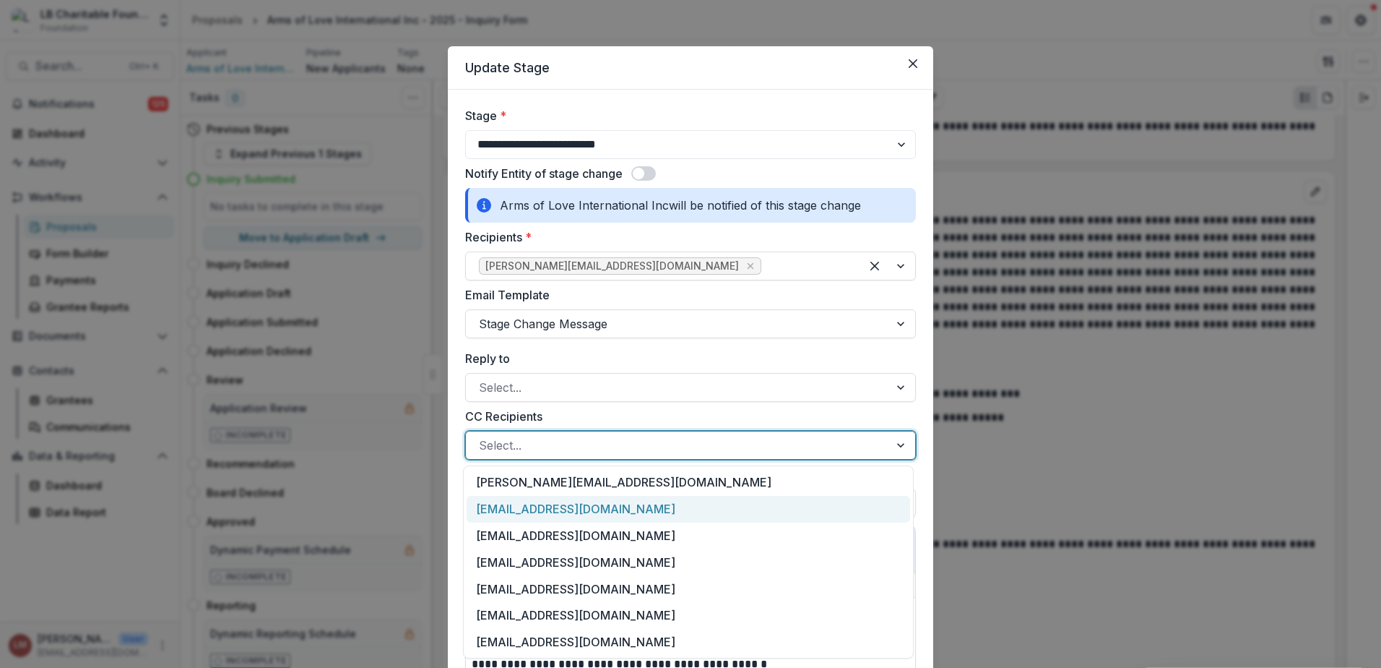  What do you see at coordinates (686, 237) in the screenshot?
I see `label: Recipients` at bounding box center [686, 237].